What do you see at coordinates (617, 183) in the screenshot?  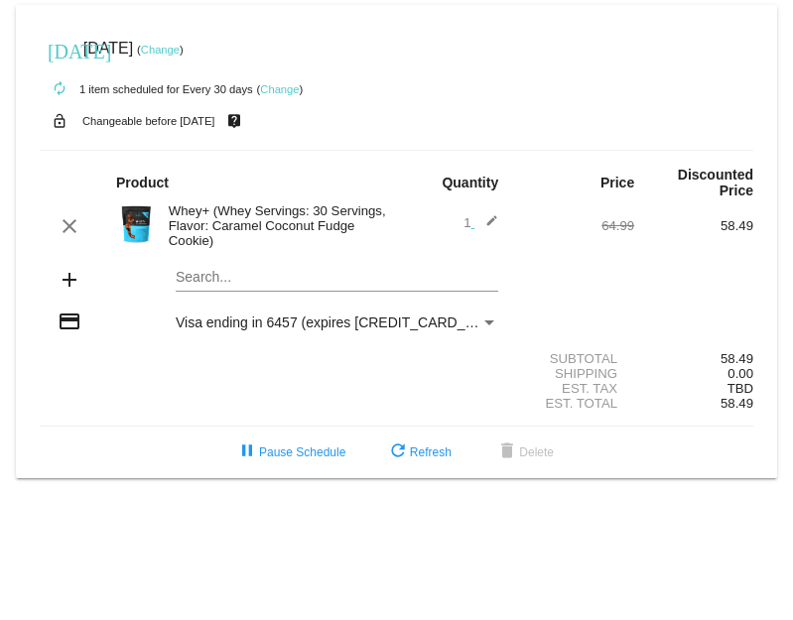 I see `strong: Price` at bounding box center [617, 183].